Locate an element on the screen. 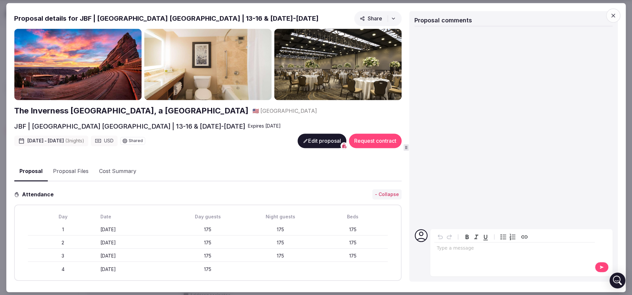 This screenshot has height=295, width=632. button: Cost Summary is located at coordinates (117, 172).